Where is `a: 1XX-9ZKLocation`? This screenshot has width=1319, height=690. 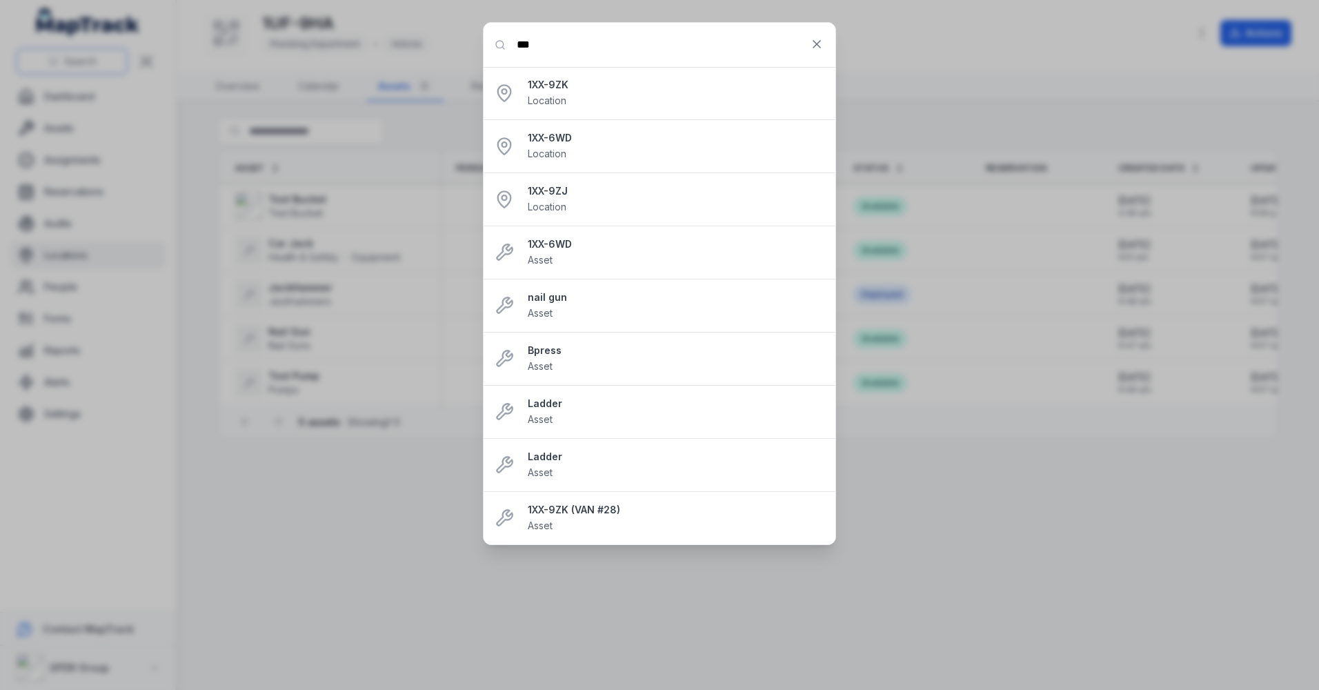 a: 1XX-9ZKLocation is located at coordinates (676, 93).